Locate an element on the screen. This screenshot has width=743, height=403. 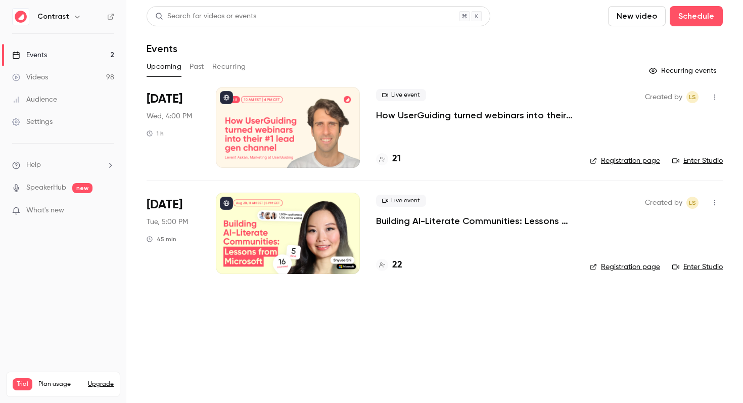
div: Videos is located at coordinates (30, 77).